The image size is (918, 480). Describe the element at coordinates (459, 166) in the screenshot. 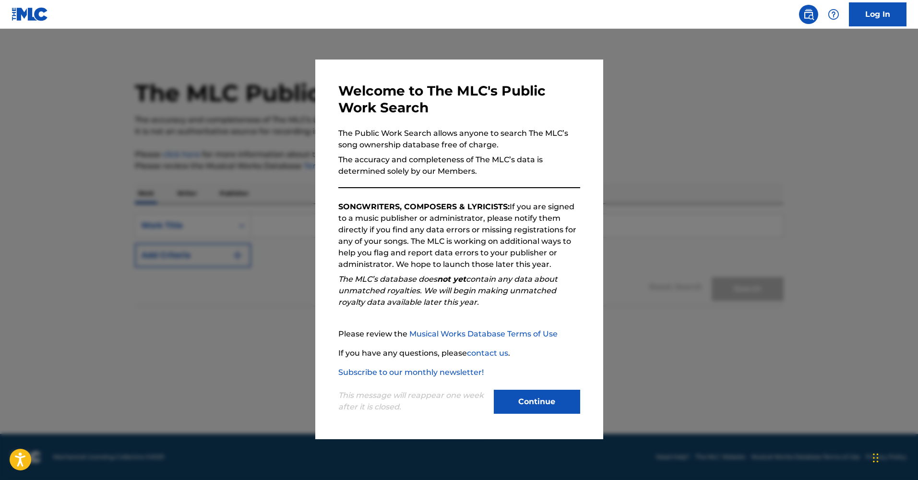

I see `p: The accuracy and completeness of The MLC’s data is determined solely by our Members.` at that location.